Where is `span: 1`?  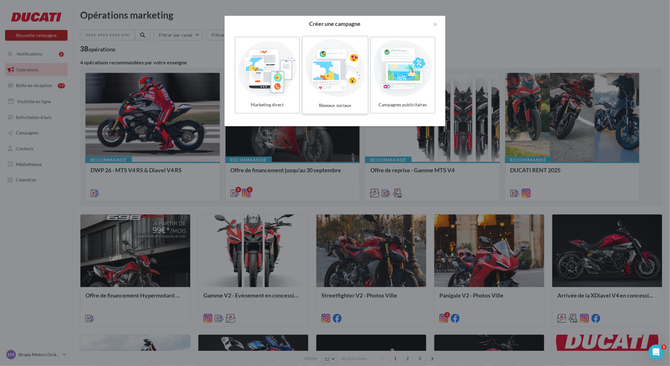 span: 1 is located at coordinates (664, 347).